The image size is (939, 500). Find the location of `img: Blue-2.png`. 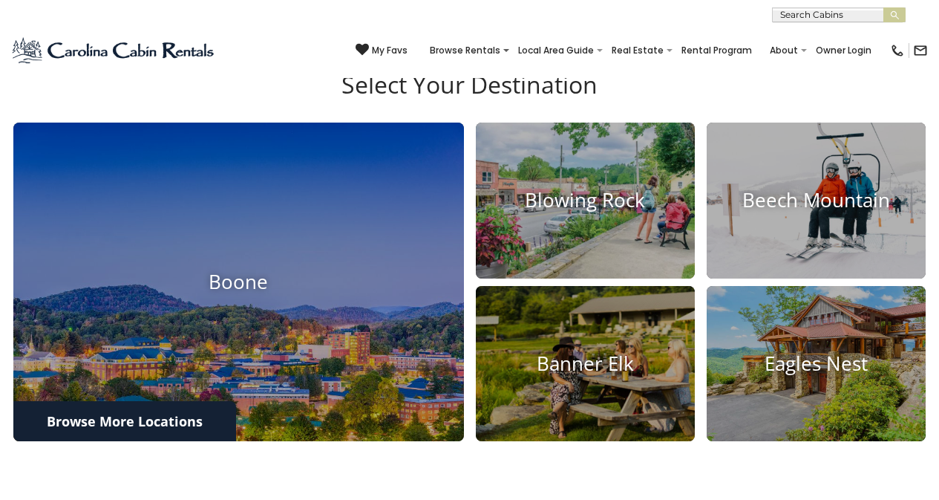

img: Blue-2.png is located at coordinates (114, 50).